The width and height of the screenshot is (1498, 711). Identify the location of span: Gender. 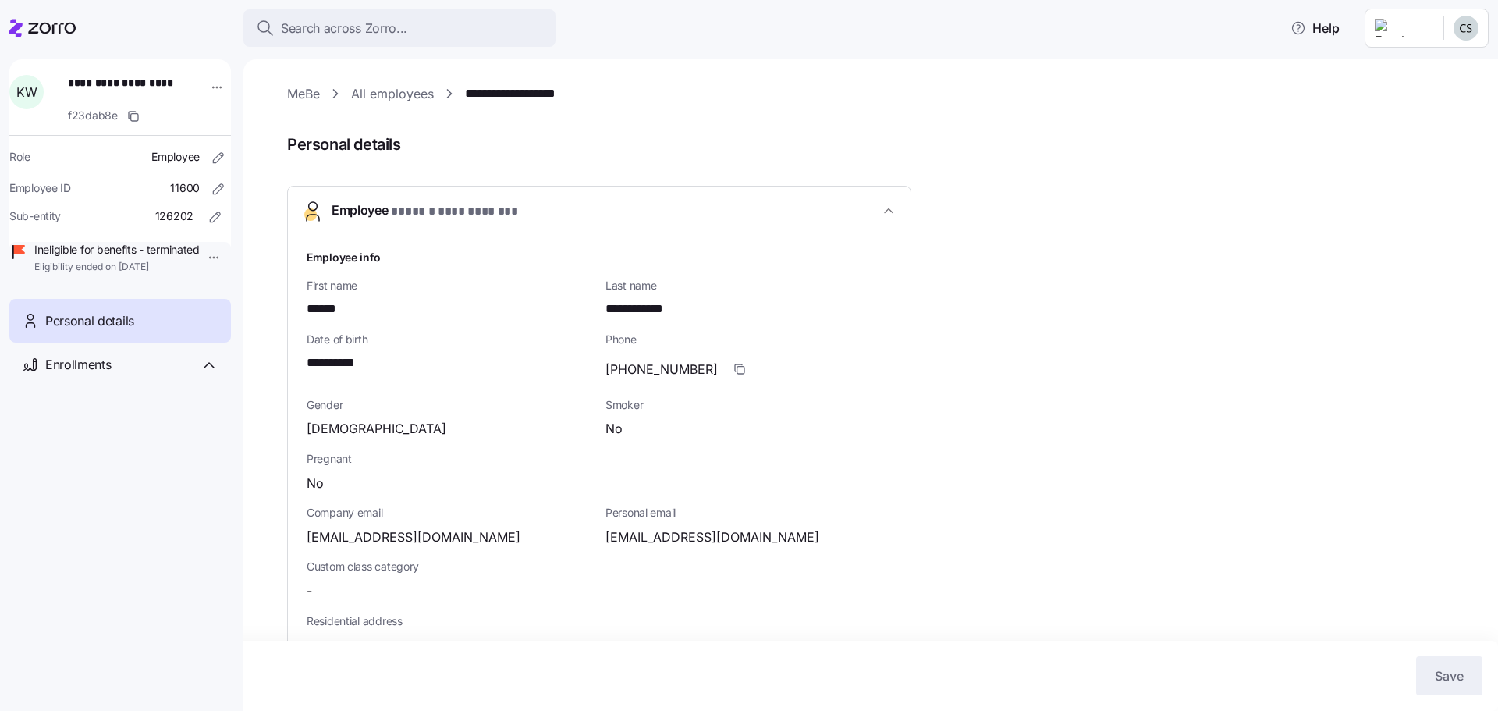
(449, 405).